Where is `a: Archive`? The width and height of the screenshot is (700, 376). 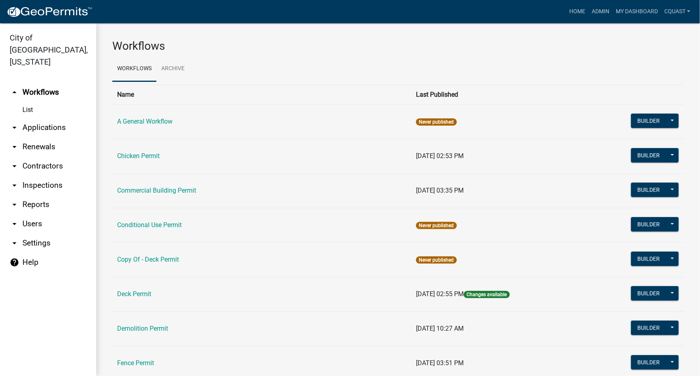 a: Archive is located at coordinates (173, 69).